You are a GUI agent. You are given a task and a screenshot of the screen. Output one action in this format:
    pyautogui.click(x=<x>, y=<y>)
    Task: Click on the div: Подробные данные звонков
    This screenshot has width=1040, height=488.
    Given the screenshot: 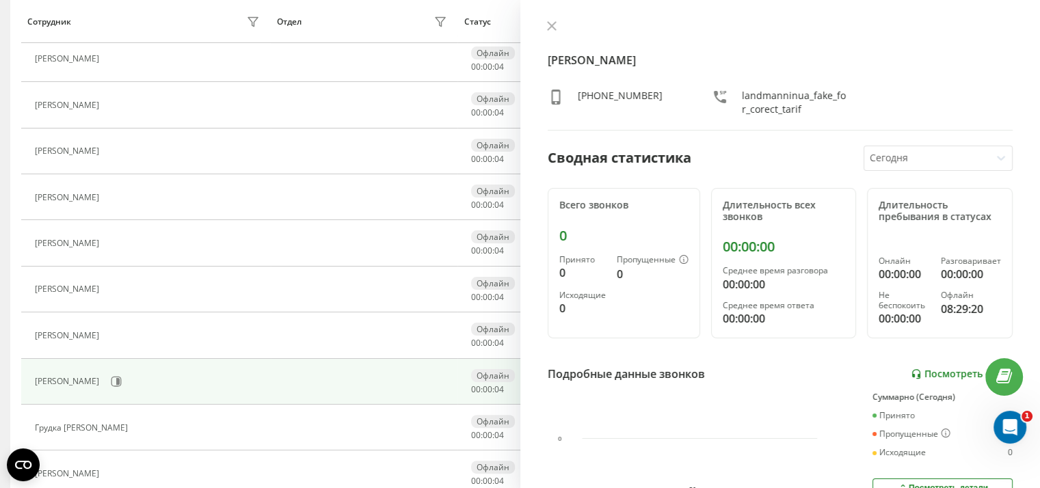 What is the action you would take?
    pyautogui.click(x=626, y=374)
    